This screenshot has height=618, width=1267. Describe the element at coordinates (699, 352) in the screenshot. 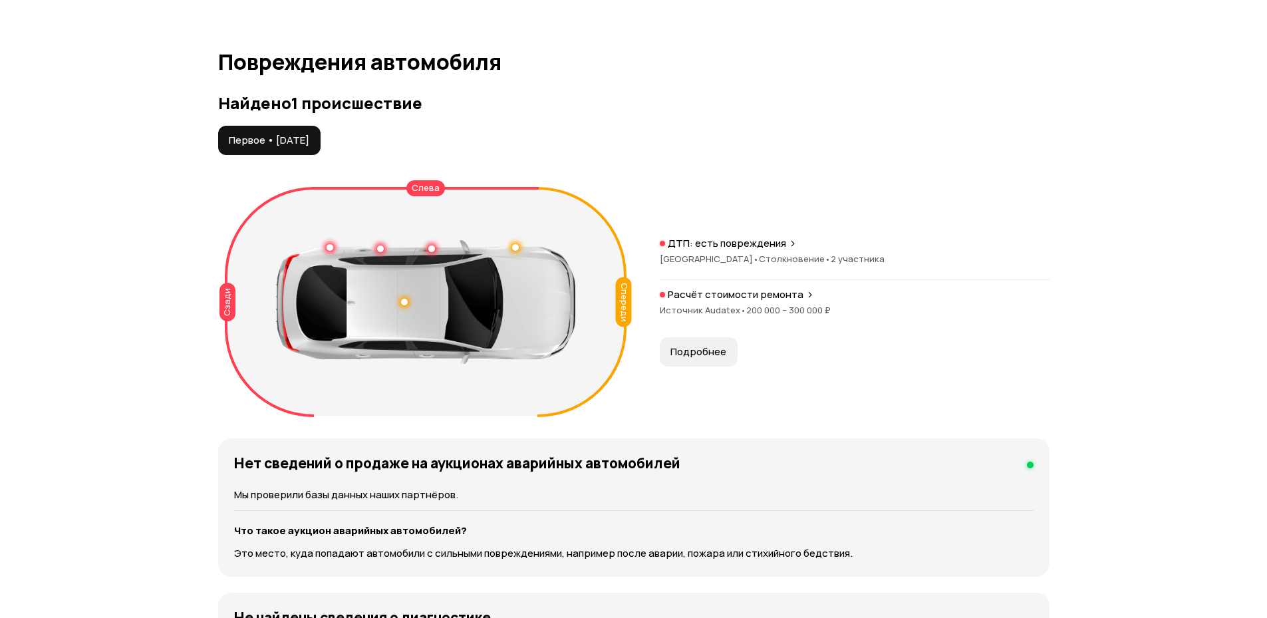

I see `button: Подробнее` at that location.